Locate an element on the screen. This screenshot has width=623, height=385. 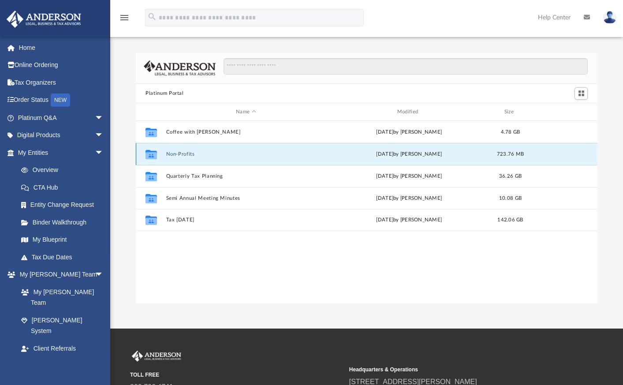
div: Name is located at coordinates (245, 112).